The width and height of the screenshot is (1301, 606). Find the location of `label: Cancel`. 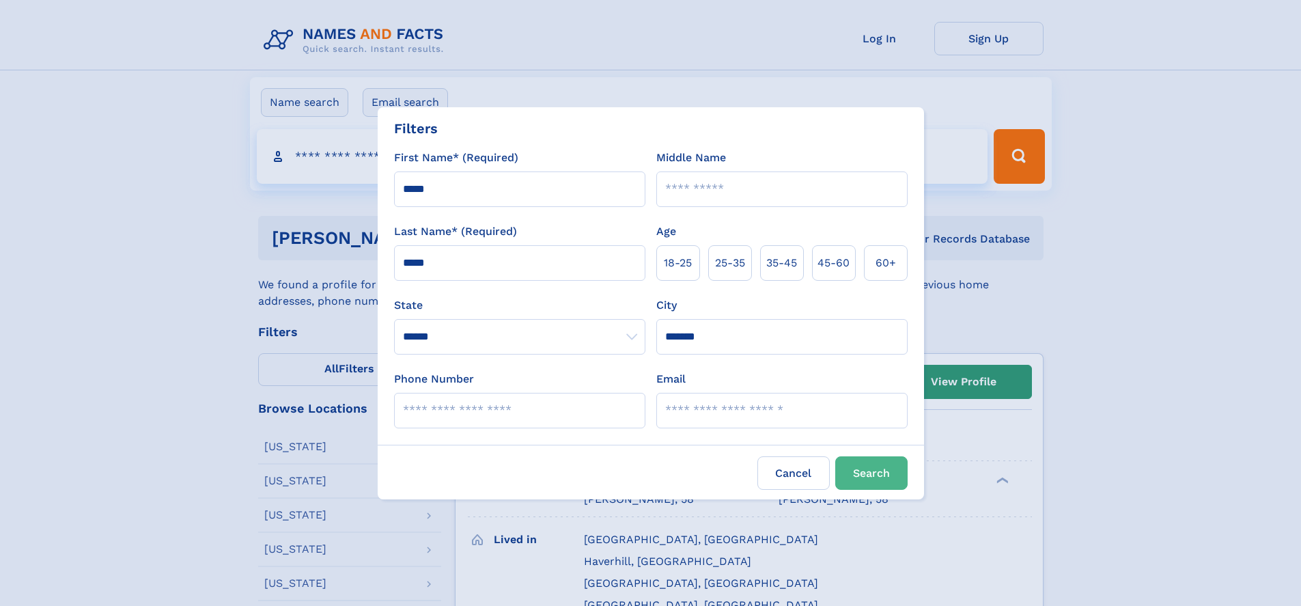

label: Cancel is located at coordinates (794, 473).